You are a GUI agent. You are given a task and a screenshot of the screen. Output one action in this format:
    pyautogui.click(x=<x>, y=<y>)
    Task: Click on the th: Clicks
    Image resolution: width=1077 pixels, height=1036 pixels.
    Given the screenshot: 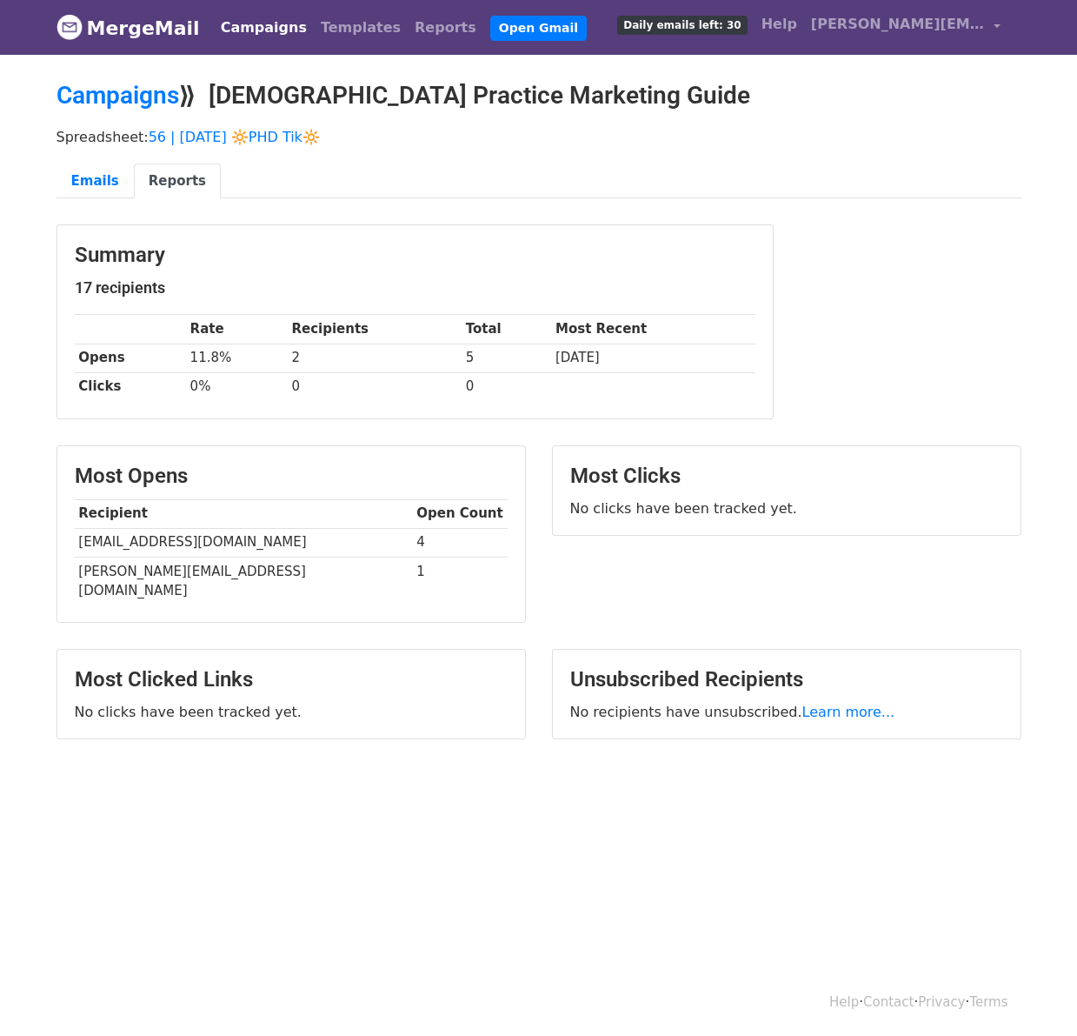 What is the action you would take?
    pyautogui.click(x=130, y=386)
    